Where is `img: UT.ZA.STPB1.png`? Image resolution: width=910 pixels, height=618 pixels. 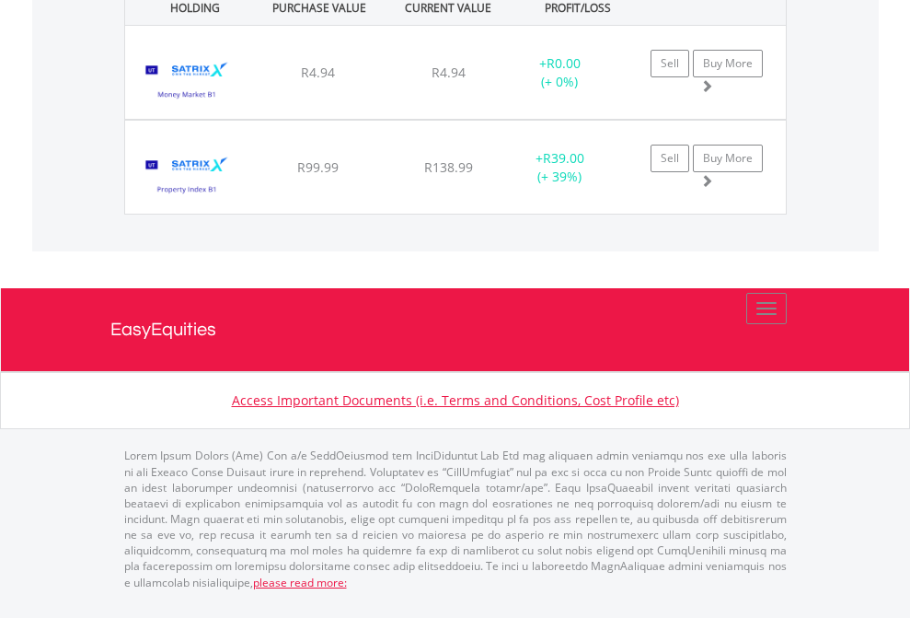 img: UT.ZA.STPB1.png is located at coordinates (187, 176).